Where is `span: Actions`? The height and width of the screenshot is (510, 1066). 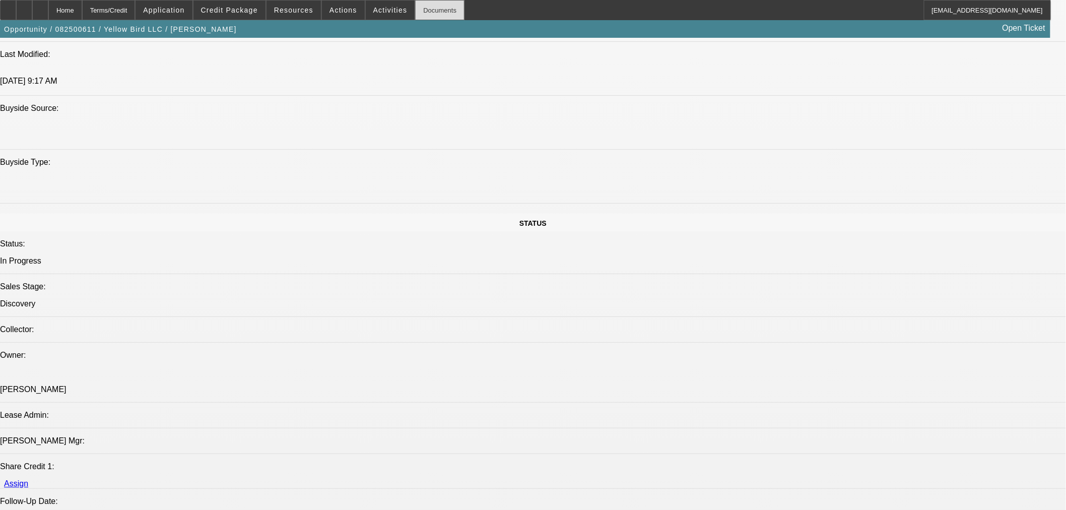
span: Actions is located at coordinates (343, 10).